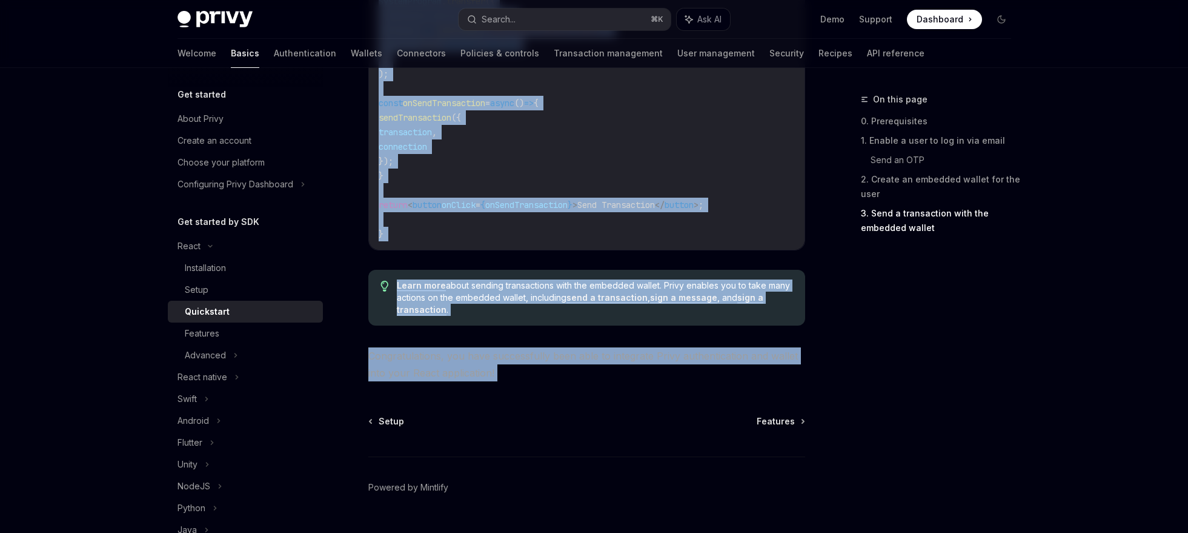  I want to click on span: Congratulations, you have successfully been able to integrate Privy authentication and wallet int..., so click(587, 364).